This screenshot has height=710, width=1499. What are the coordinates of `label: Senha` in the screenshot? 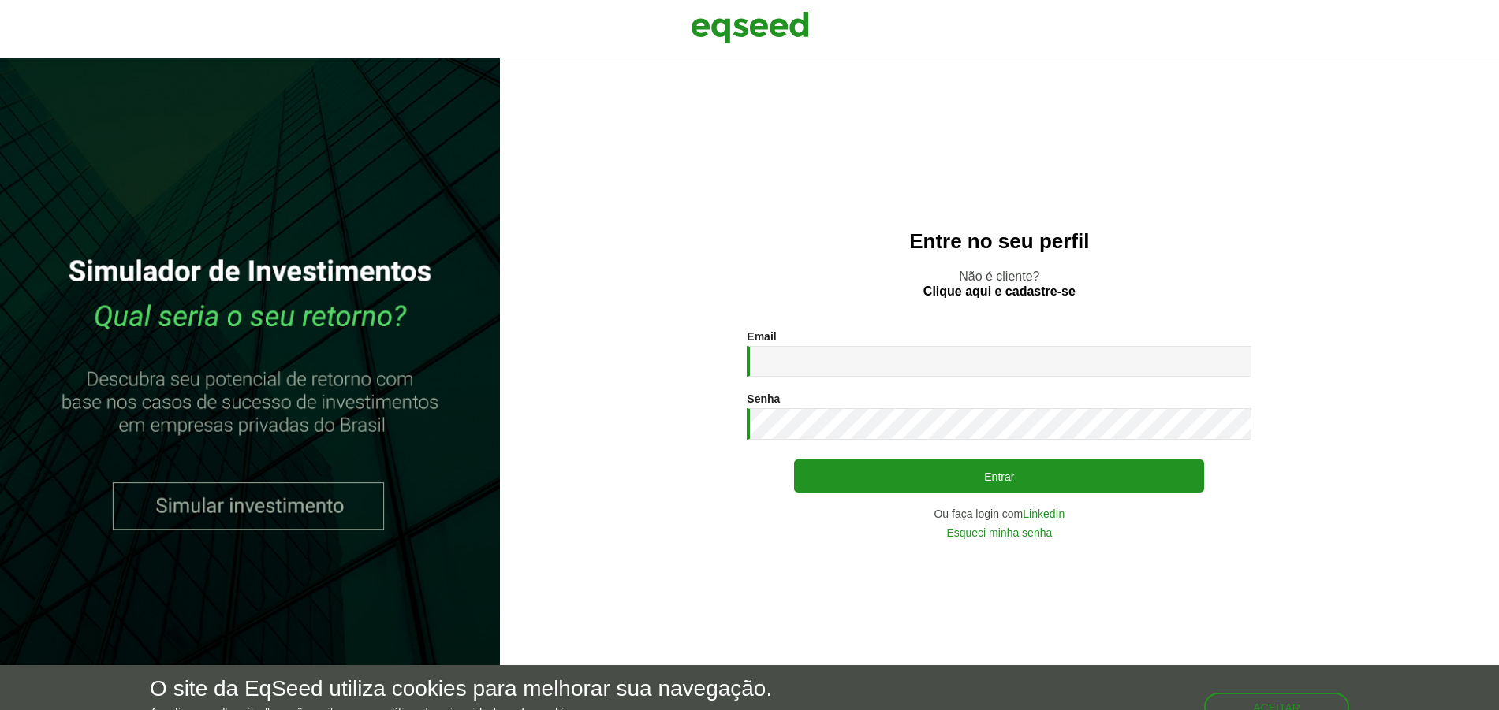 It's located at (763, 399).